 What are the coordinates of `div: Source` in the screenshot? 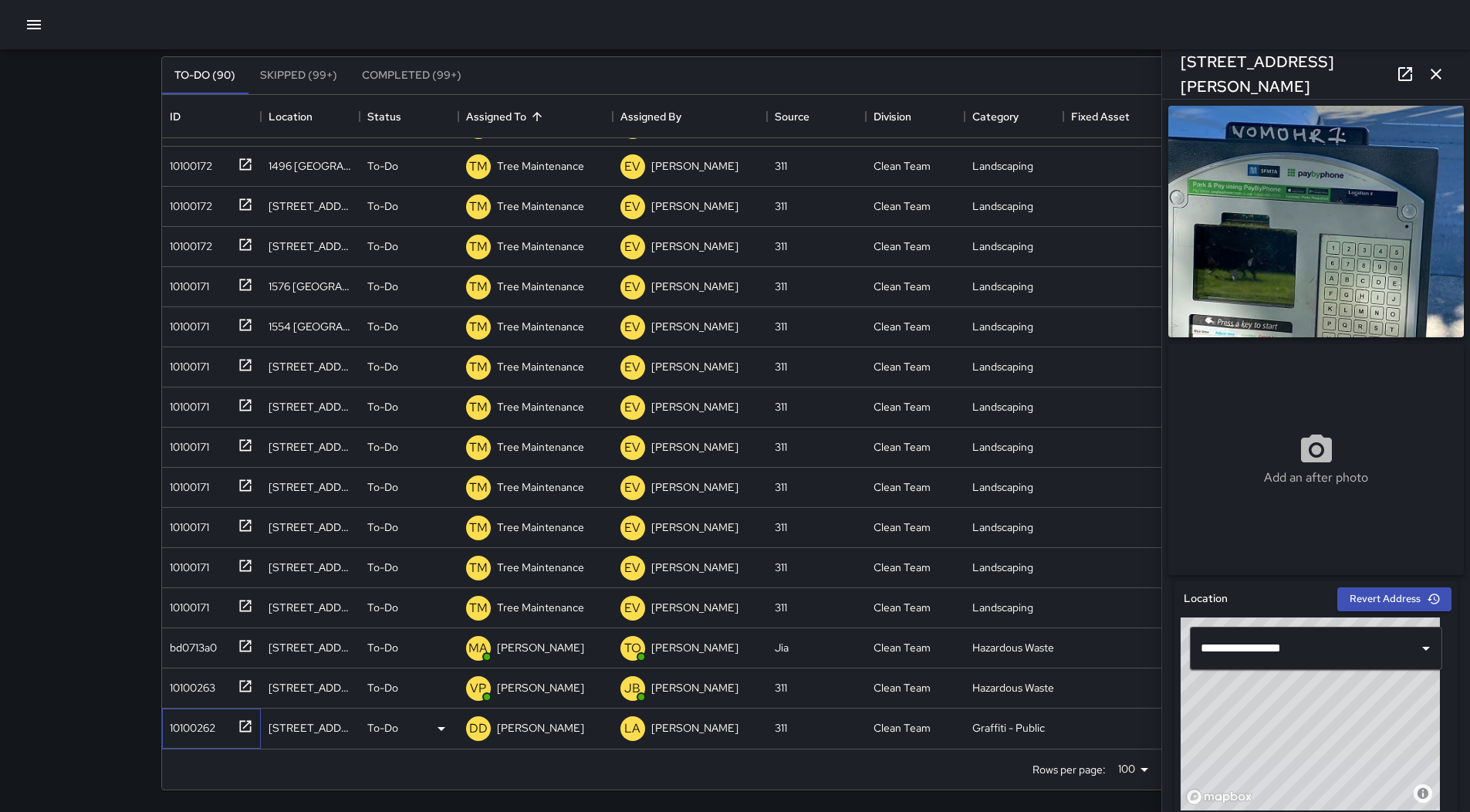 It's located at (791, 117).